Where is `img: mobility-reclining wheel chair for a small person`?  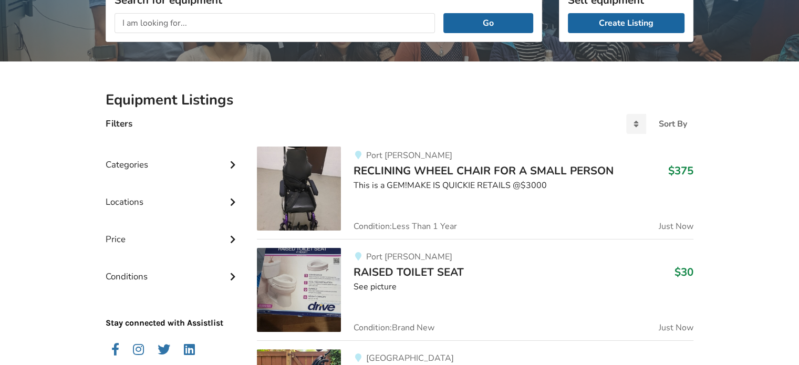
img: mobility-reclining wheel chair for a small person is located at coordinates (299, 189).